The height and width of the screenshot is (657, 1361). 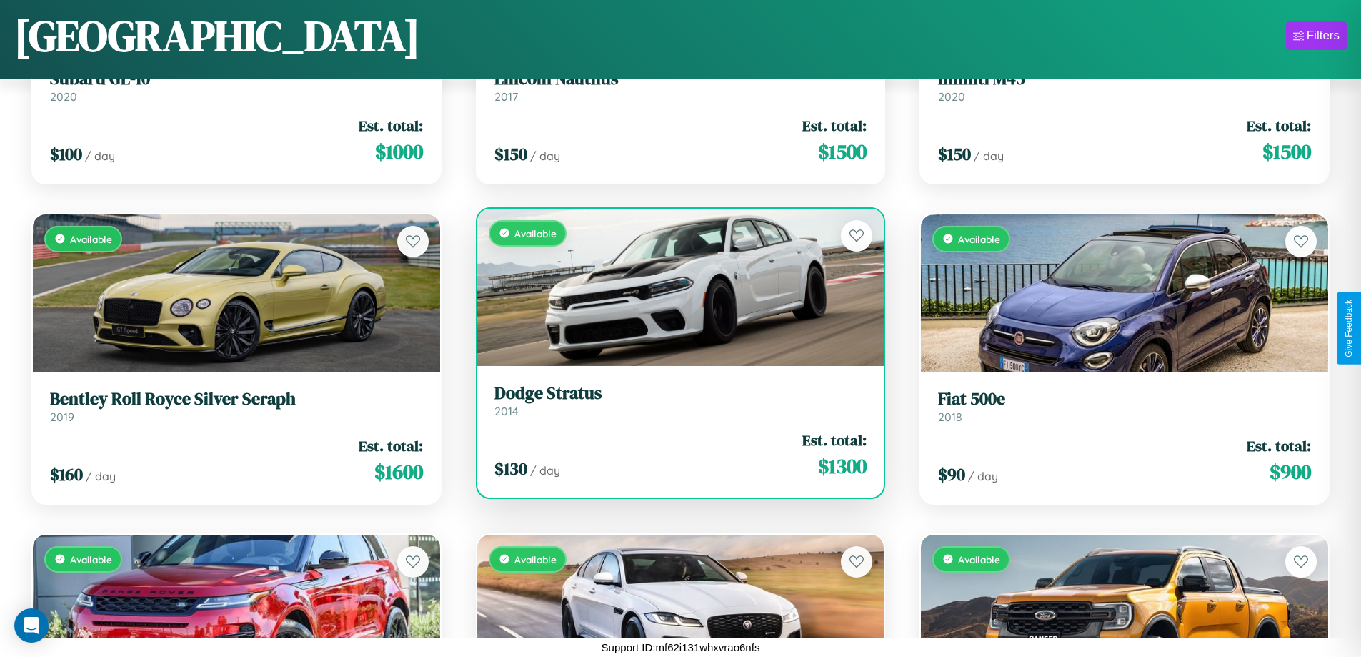 What do you see at coordinates (843, 466) in the screenshot?
I see `span: $ 1300` at bounding box center [843, 466].